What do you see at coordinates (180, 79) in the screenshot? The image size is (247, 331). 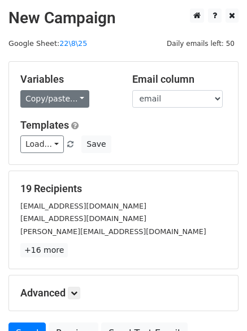 I see `h5: Email column` at bounding box center [180, 79].